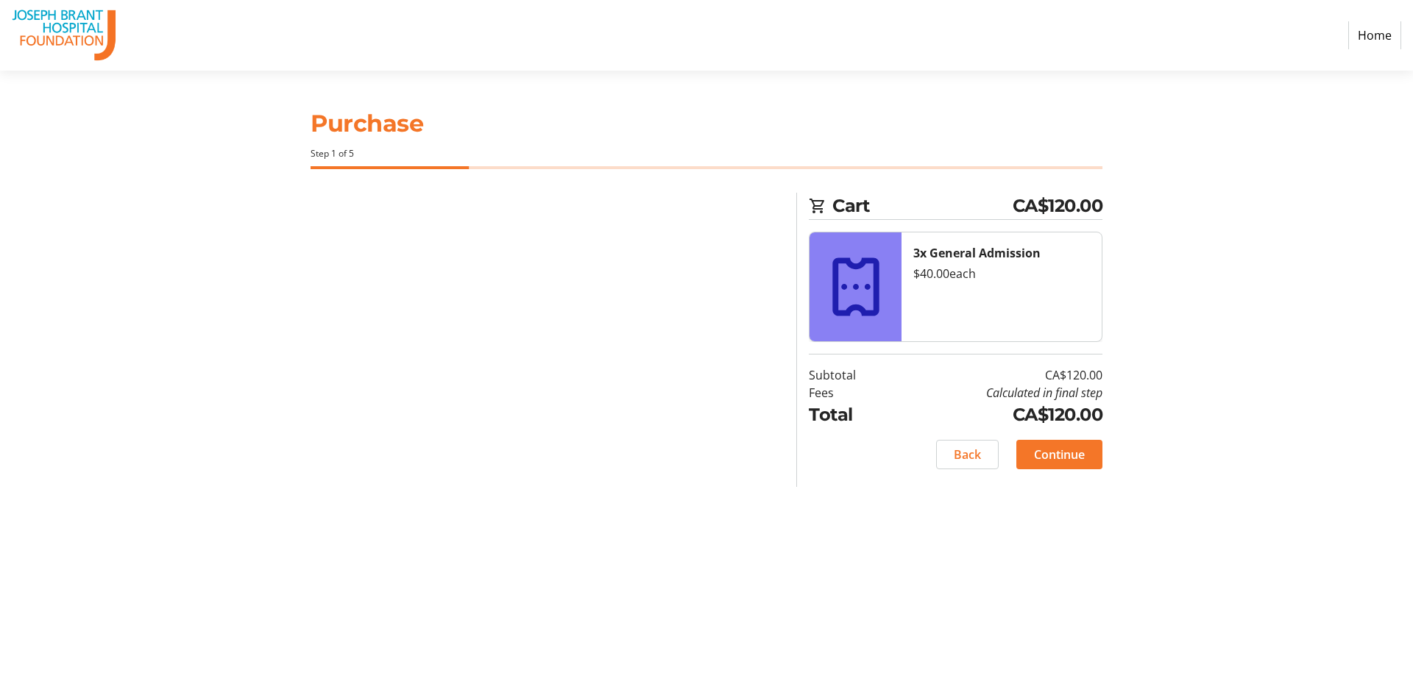  Describe the element at coordinates (976, 253) in the screenshot. I see `strong: 3x General Admission` at that location.